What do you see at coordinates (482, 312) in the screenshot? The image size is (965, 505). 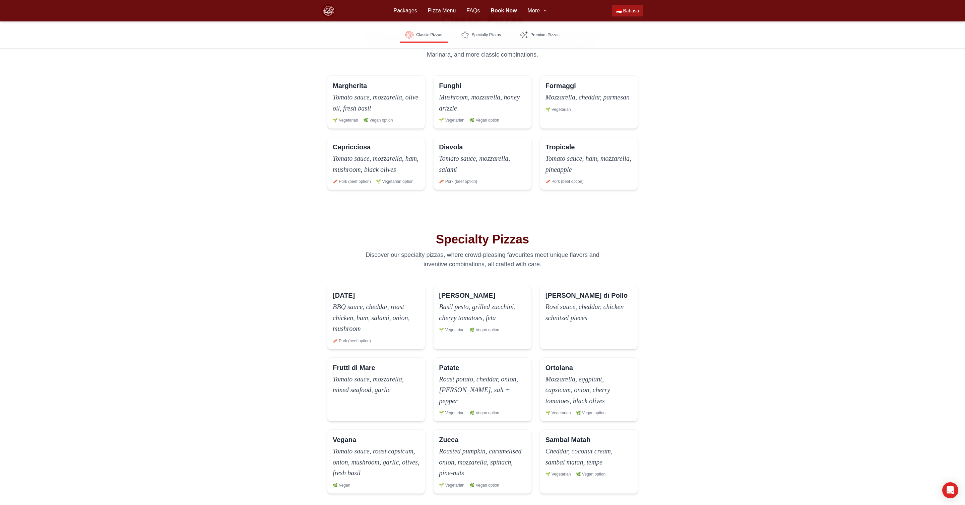 I see `p: Basil pesto, grilled zucchini, cherry tomatoes, feta` at bounding box center [482, 312].